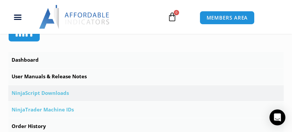  I want to click on a: MEMBERS AREA, so click(227, 18).